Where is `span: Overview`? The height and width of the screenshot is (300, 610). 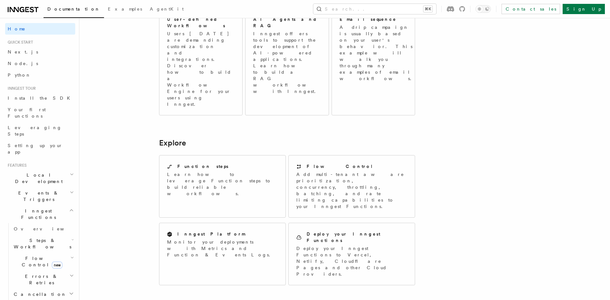
span: Overview is located at coordinates (47, 229).